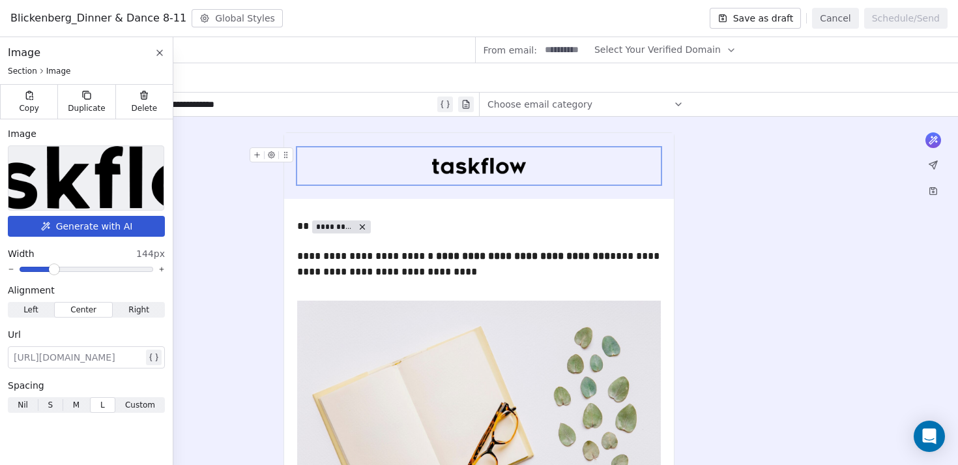 Image resolution: width=958 pixels, height=465 pixels. What do you see at coordinates (237, 18) in the screenshot?
I see `button: Global Styles` at bounding box center [237, 18].